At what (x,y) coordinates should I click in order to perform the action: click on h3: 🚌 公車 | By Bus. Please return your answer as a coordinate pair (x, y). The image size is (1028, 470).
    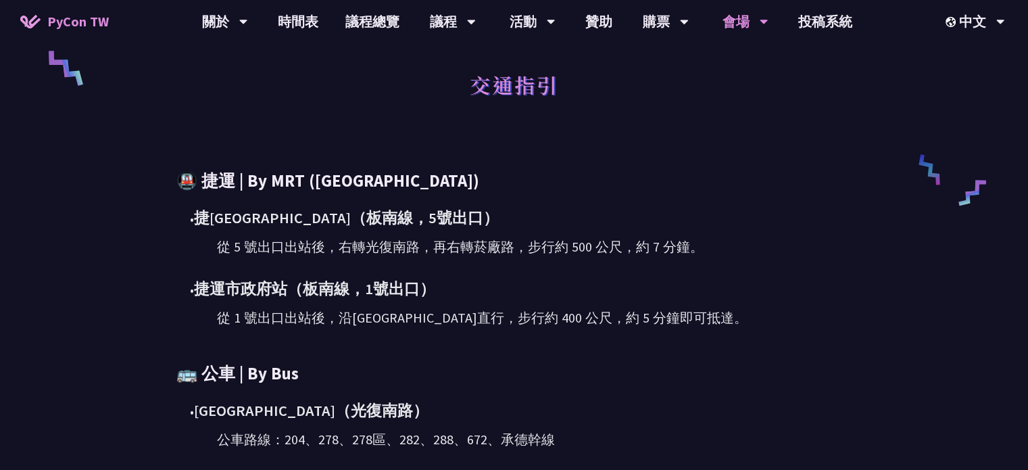
    Looking at the image, I should click on (514, 373).